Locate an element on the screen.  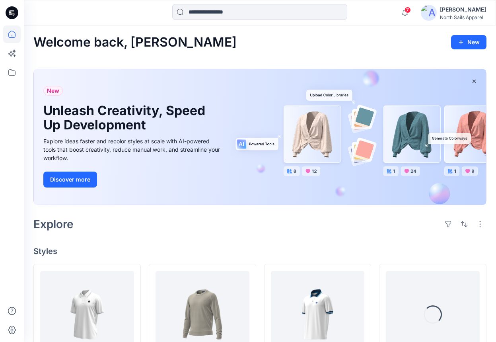
div: North Sails Apparel is located at coordinates (463, 17).